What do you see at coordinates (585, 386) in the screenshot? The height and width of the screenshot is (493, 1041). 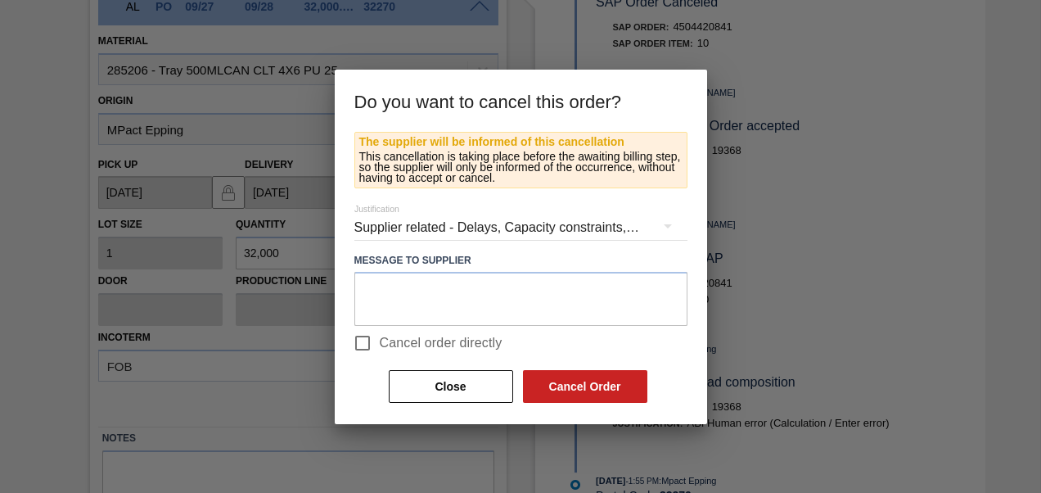 I see `button: Cancel Order` at bounding box center [585, 386].